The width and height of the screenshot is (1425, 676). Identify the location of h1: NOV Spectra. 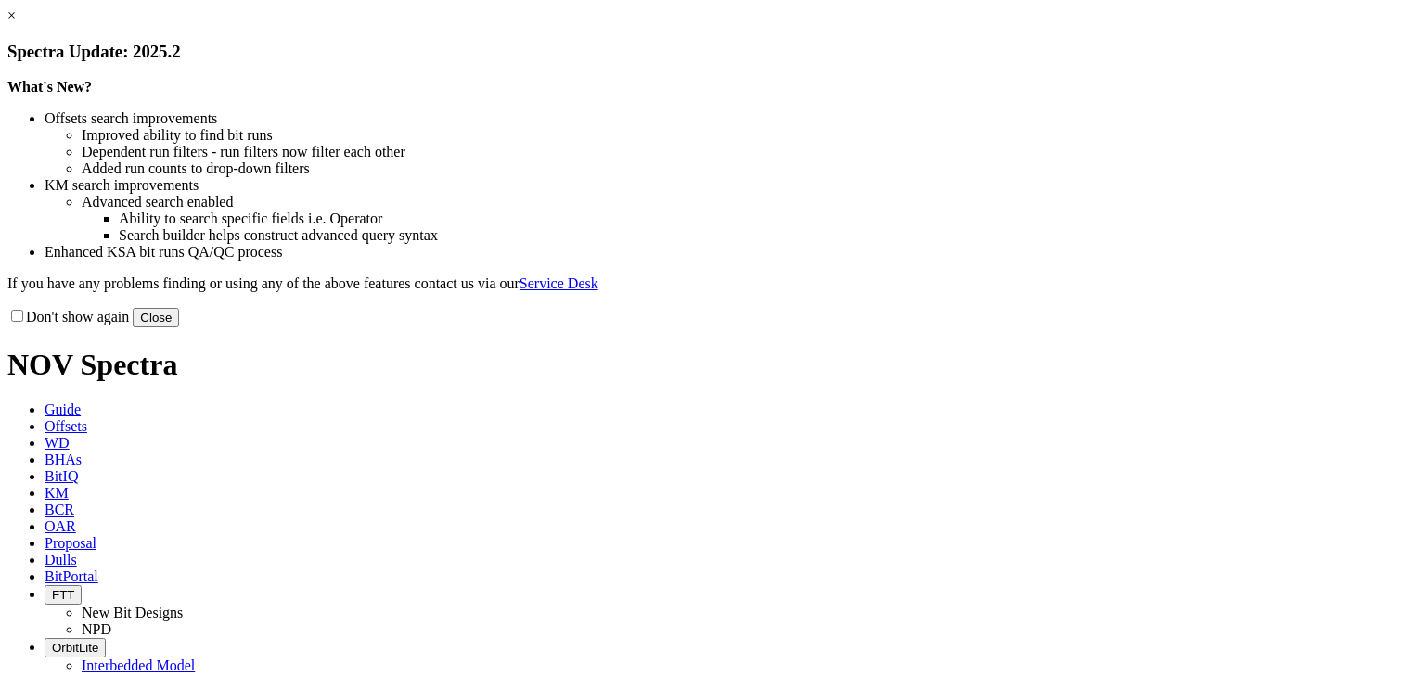
(713, 365).